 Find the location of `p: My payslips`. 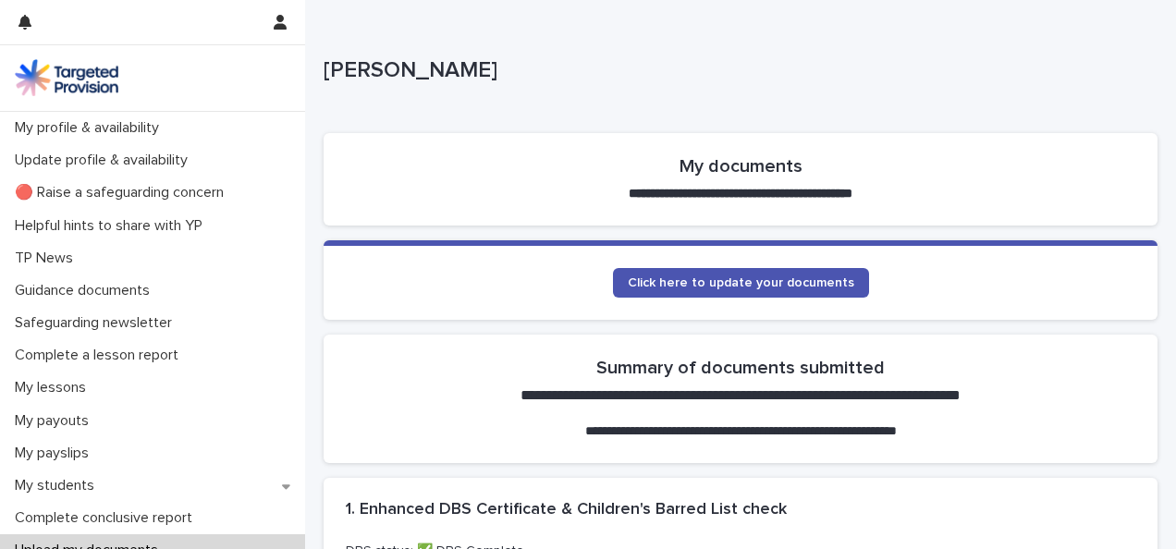

p: My payslips is located at coordinates (55, 453).